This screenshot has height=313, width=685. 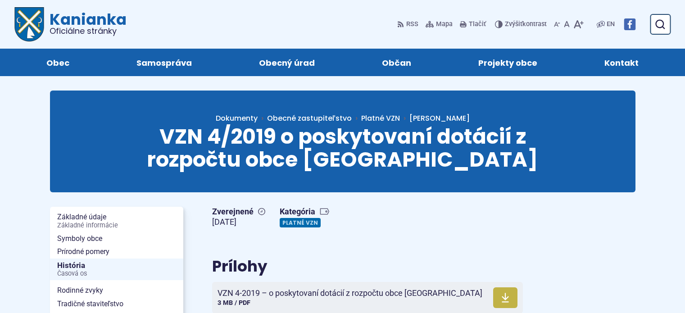 I want to click on a: EN, so click(x=610, y=24).